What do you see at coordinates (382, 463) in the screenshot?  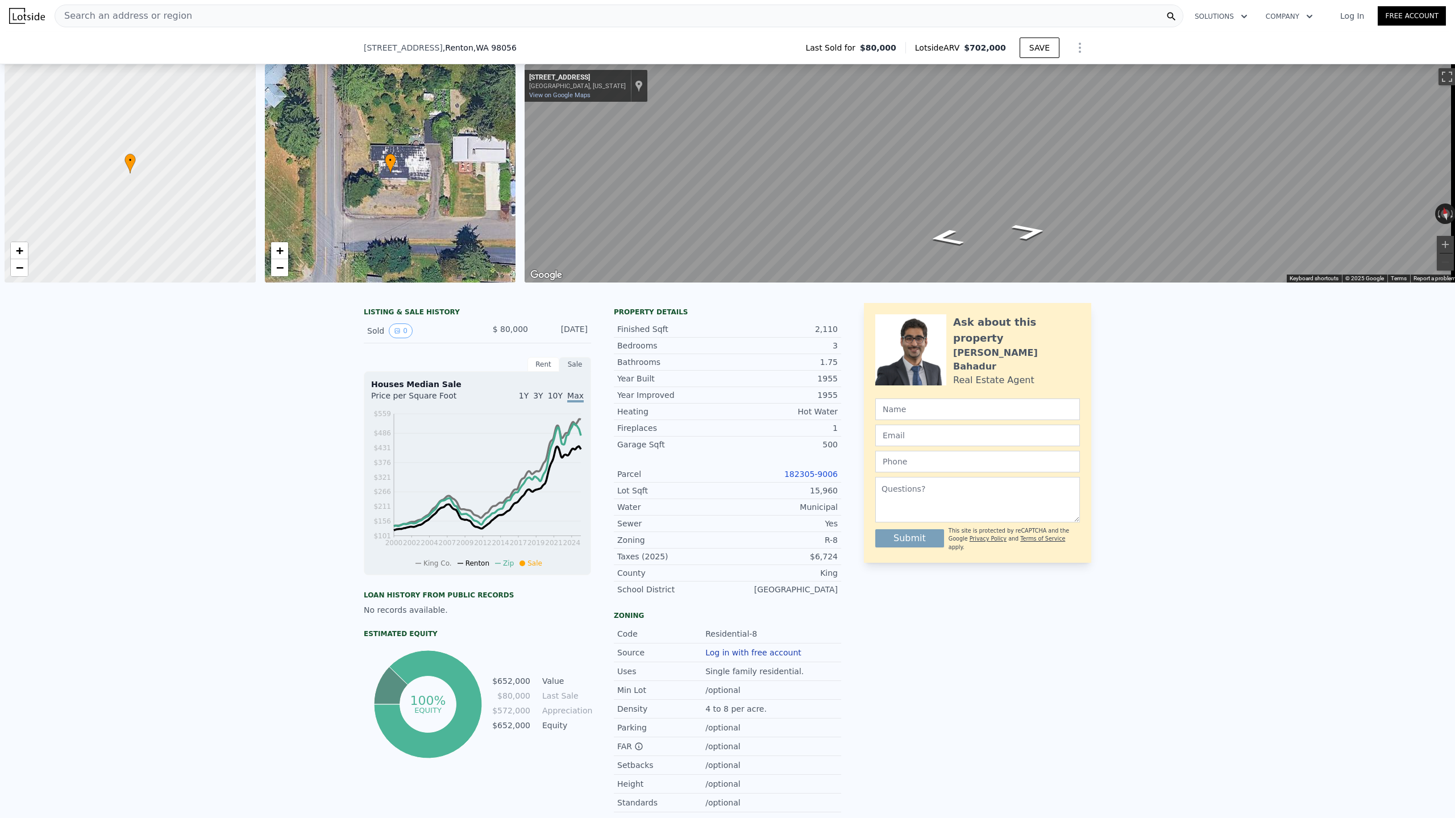 I see `tspan: $376` at bounding box center [382, 463].